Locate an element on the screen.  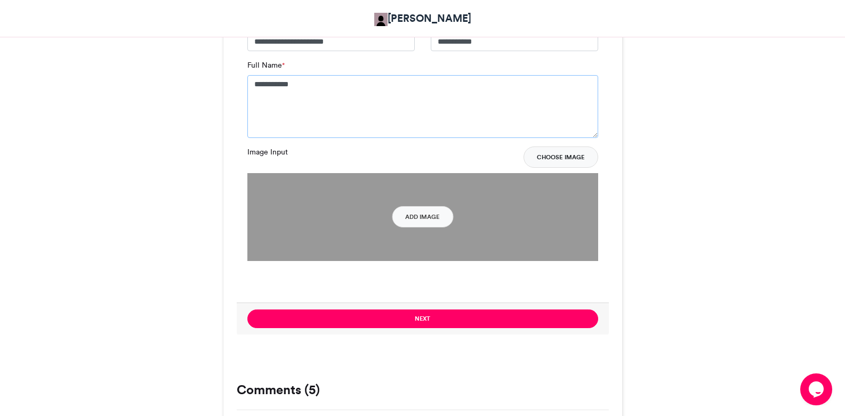
button: Choose Image is located at coordinates (561, 157).